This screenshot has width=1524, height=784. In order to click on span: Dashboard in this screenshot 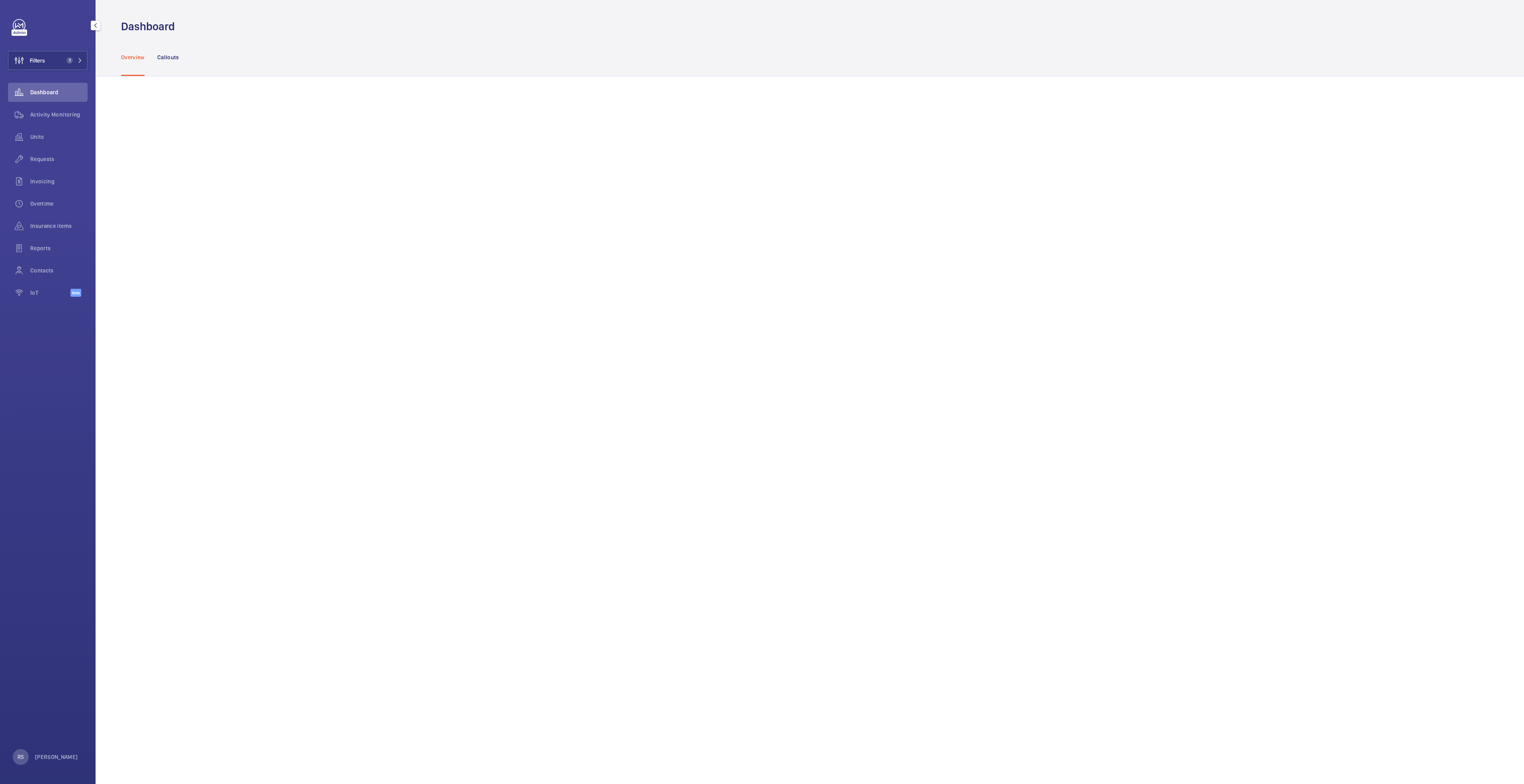, I will do `click(59, 92)`.